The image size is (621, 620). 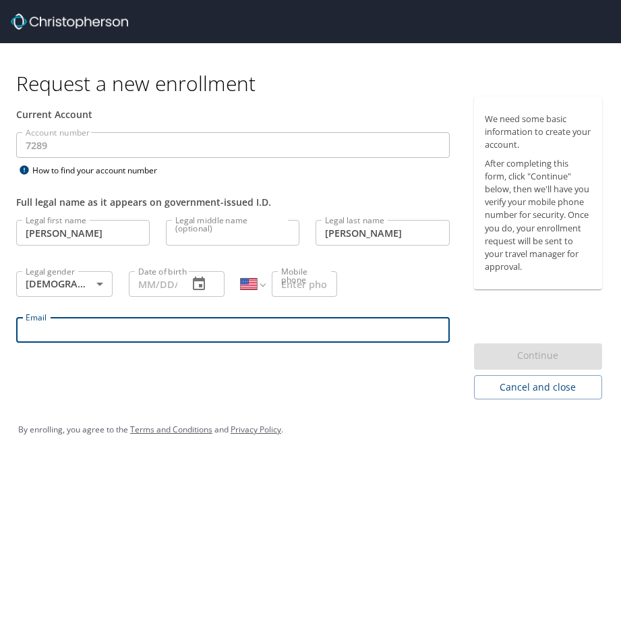 I want to click on button: Cancel and close, so click(x=538, y=387).